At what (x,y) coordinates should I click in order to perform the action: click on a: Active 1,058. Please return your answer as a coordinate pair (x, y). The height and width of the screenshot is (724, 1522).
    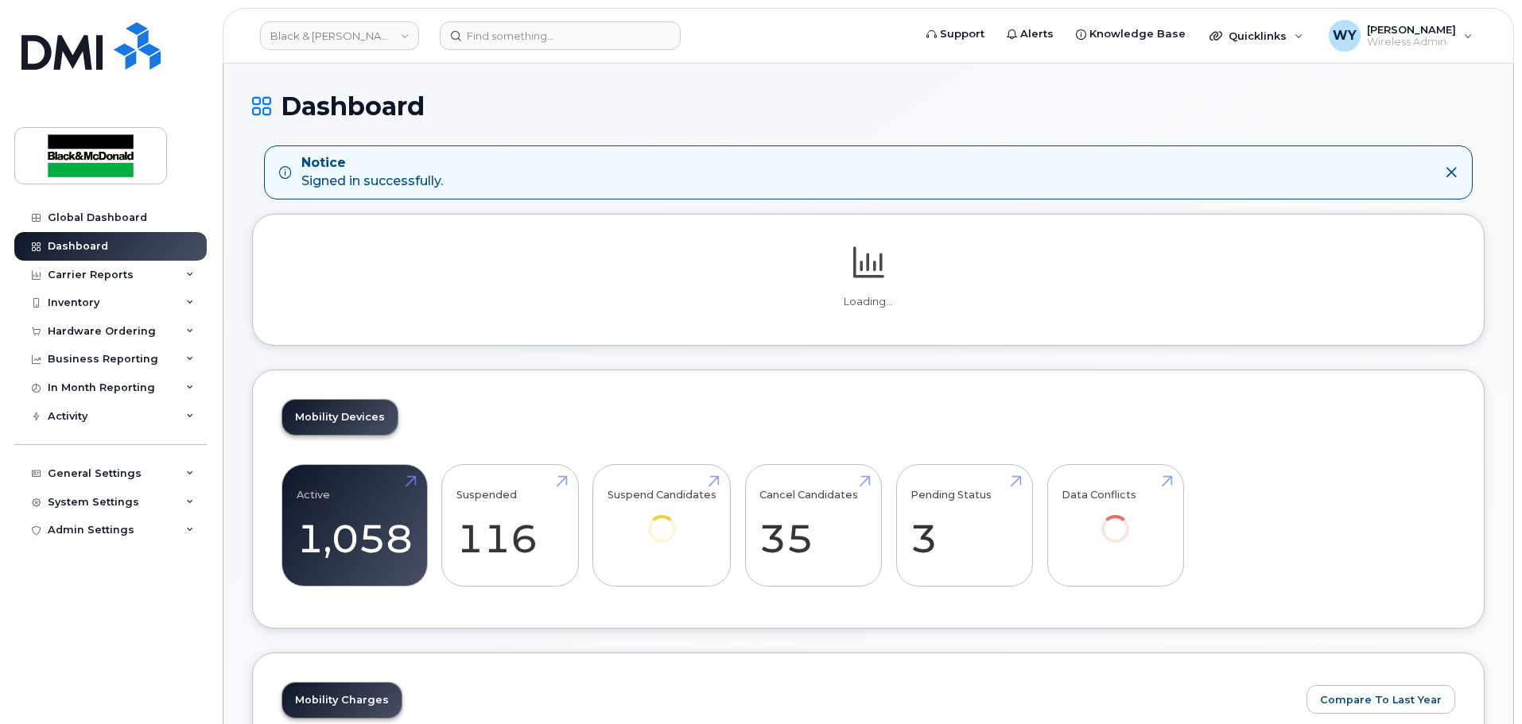
    Looking at the image, I should click on (355, 525).